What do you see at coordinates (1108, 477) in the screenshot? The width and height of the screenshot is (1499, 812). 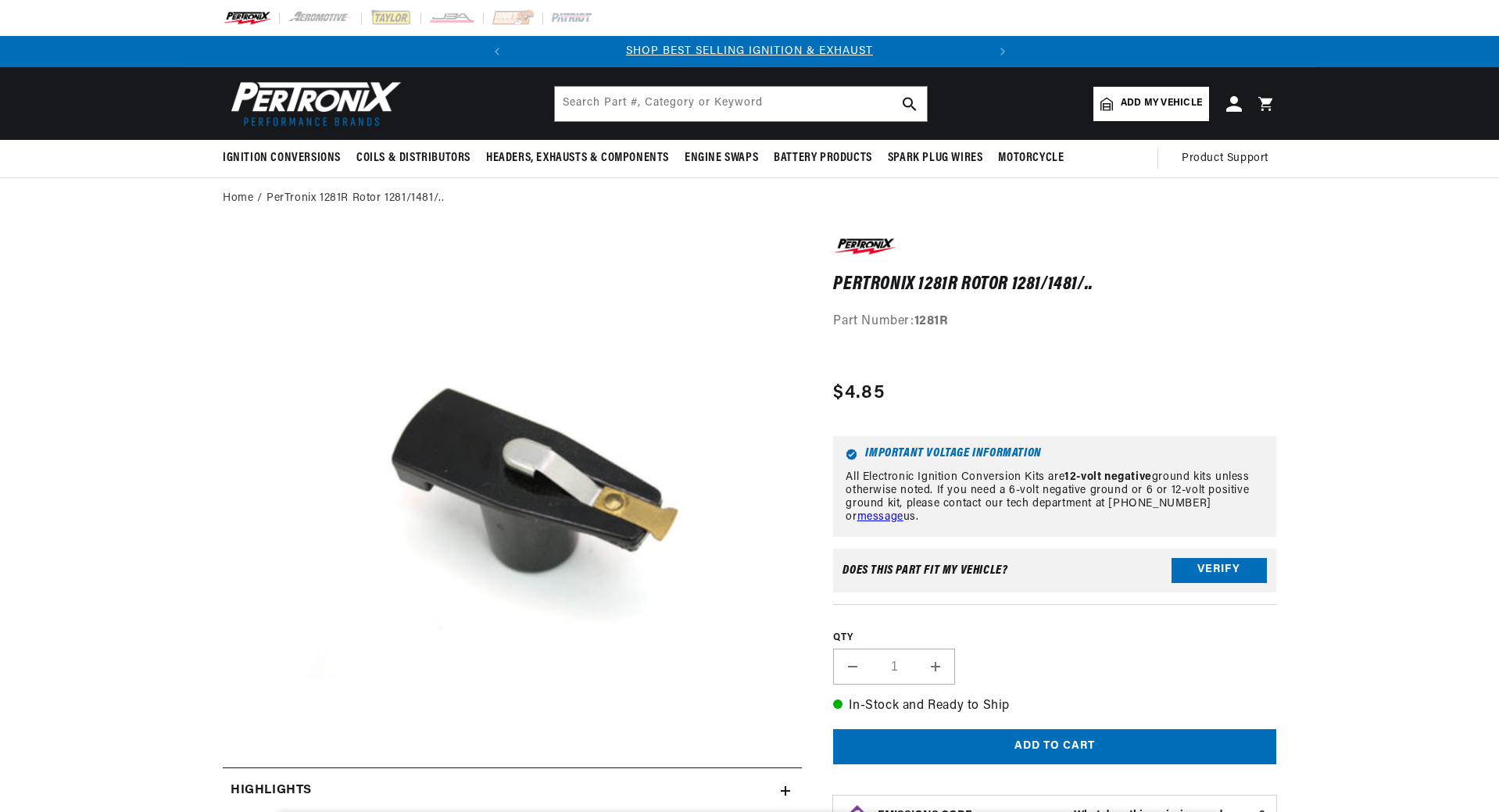 I see `strong: 12-volt negative` at bounding box center [1108, 477].